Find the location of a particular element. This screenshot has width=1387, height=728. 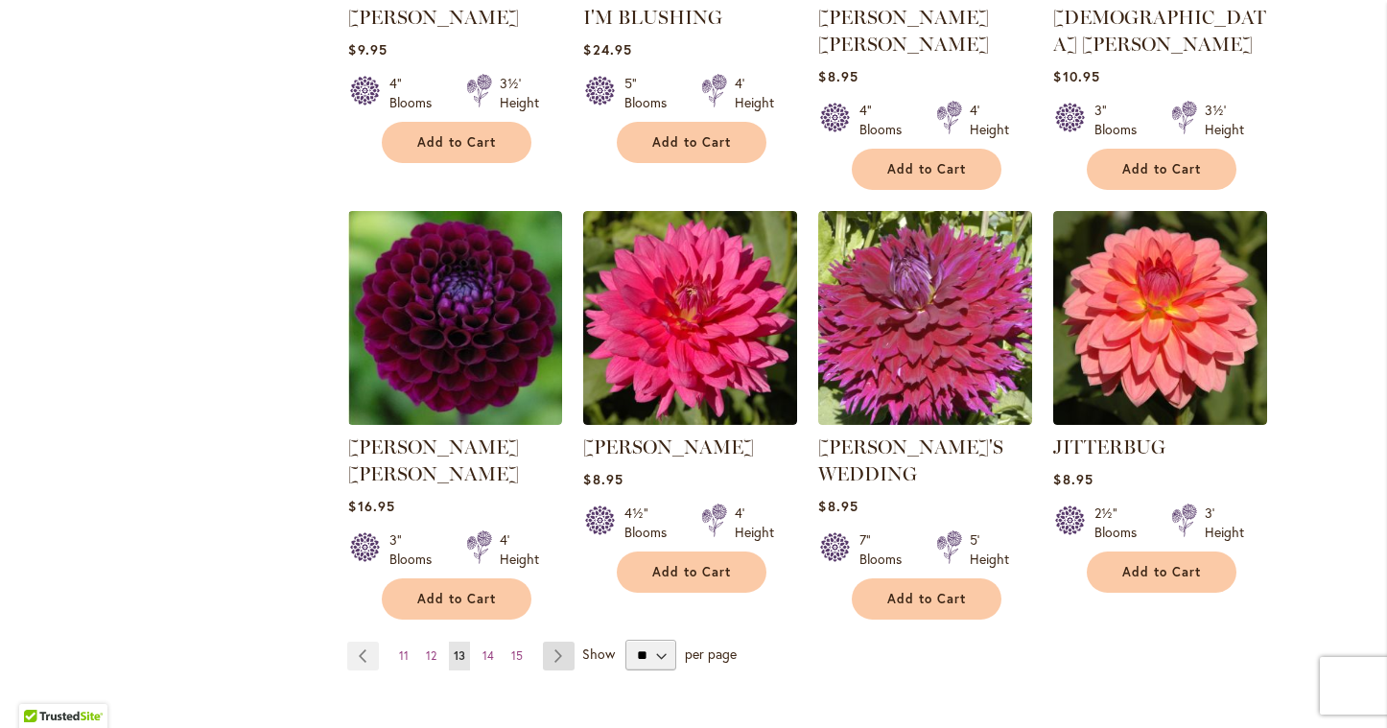

img: Jennifer's Wedding is located at coordinates (925, 318).